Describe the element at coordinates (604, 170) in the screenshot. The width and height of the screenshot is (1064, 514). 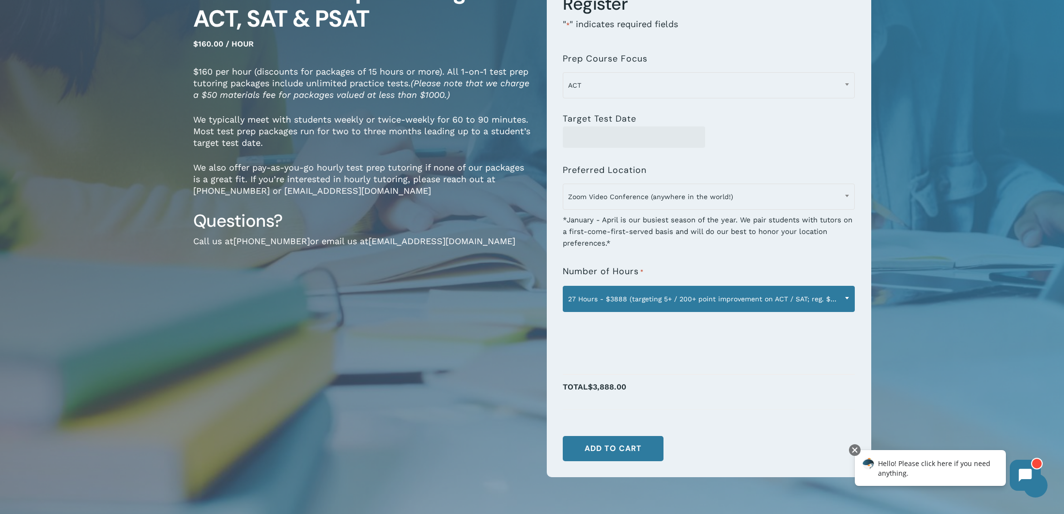
I see `label: Preferred Location` at that location.